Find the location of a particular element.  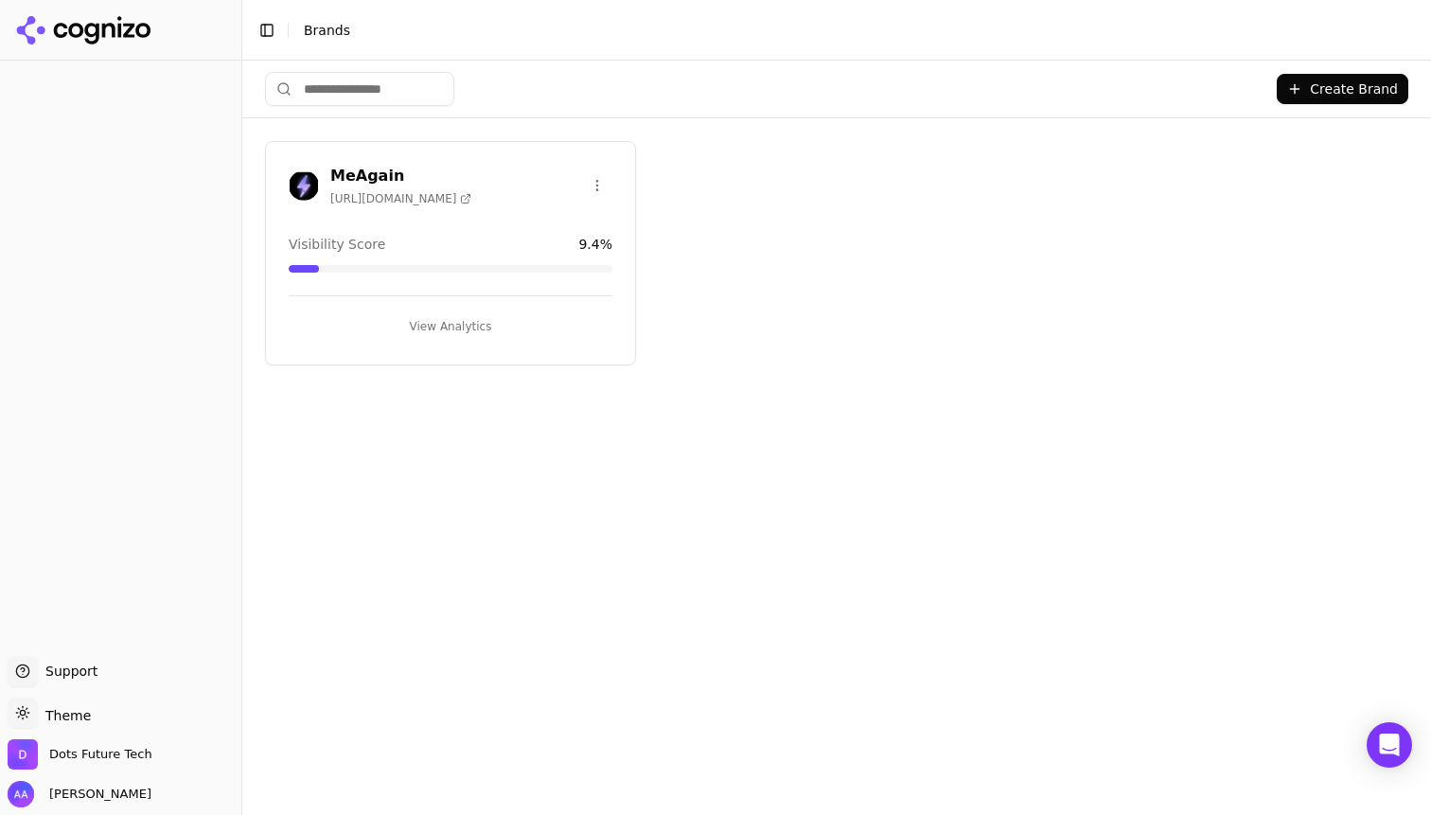

button: View Analytics is located at coordinates (450, 326).